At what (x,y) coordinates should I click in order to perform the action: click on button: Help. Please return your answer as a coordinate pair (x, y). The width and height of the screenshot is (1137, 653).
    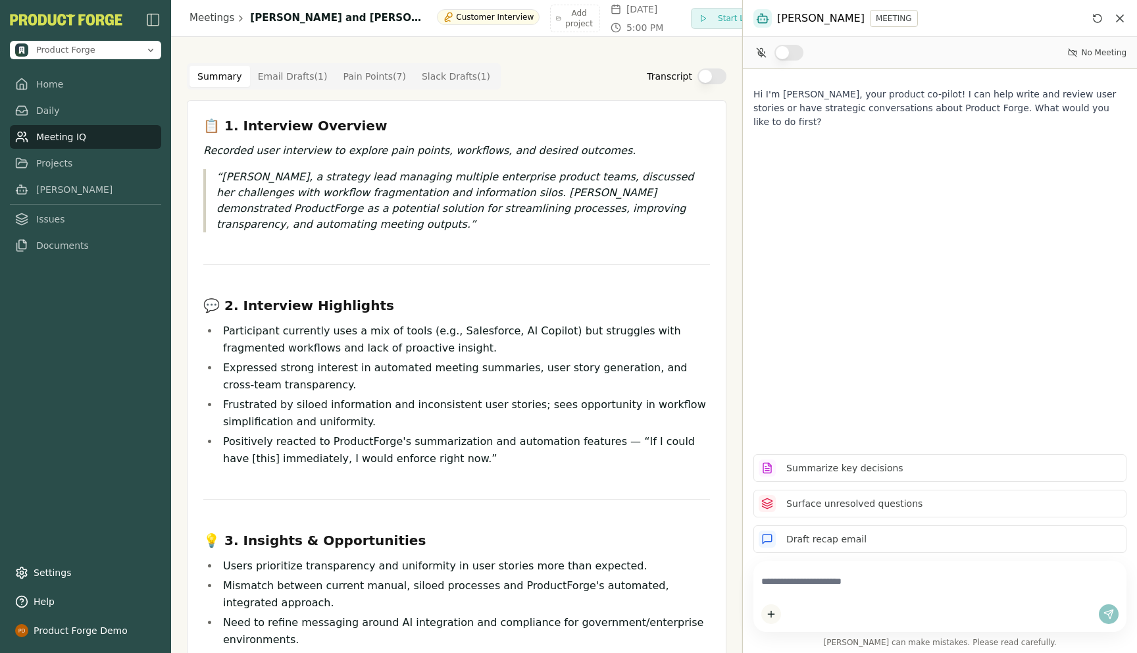
    Looking at the image, I should click on (86, 602).